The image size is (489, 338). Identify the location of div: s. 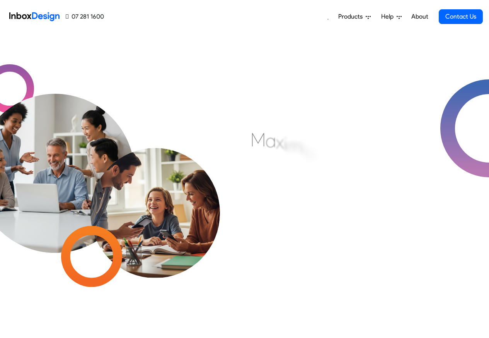
(309, 152).